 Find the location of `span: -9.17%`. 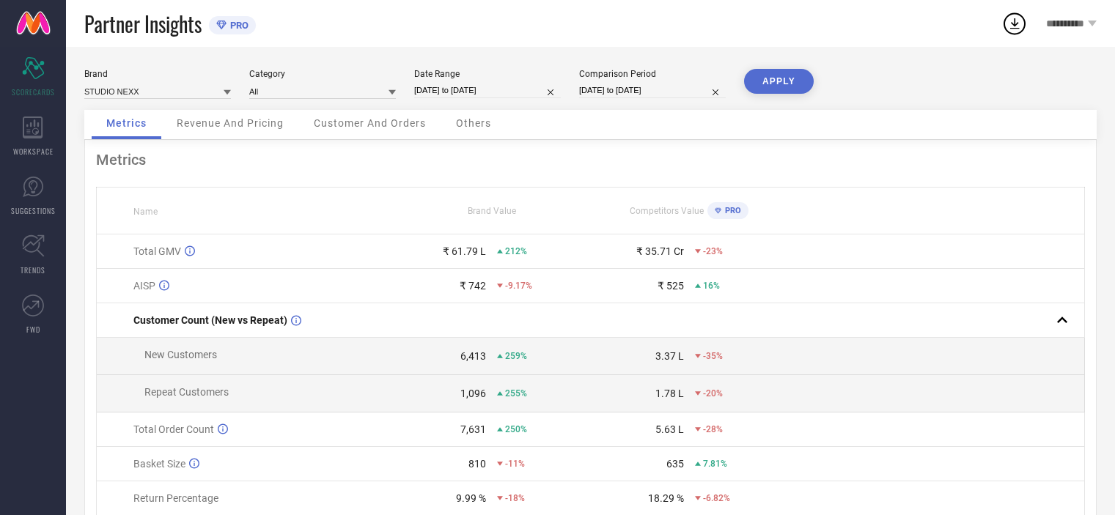

span: -9.17% is located at coordinates (518, 286).